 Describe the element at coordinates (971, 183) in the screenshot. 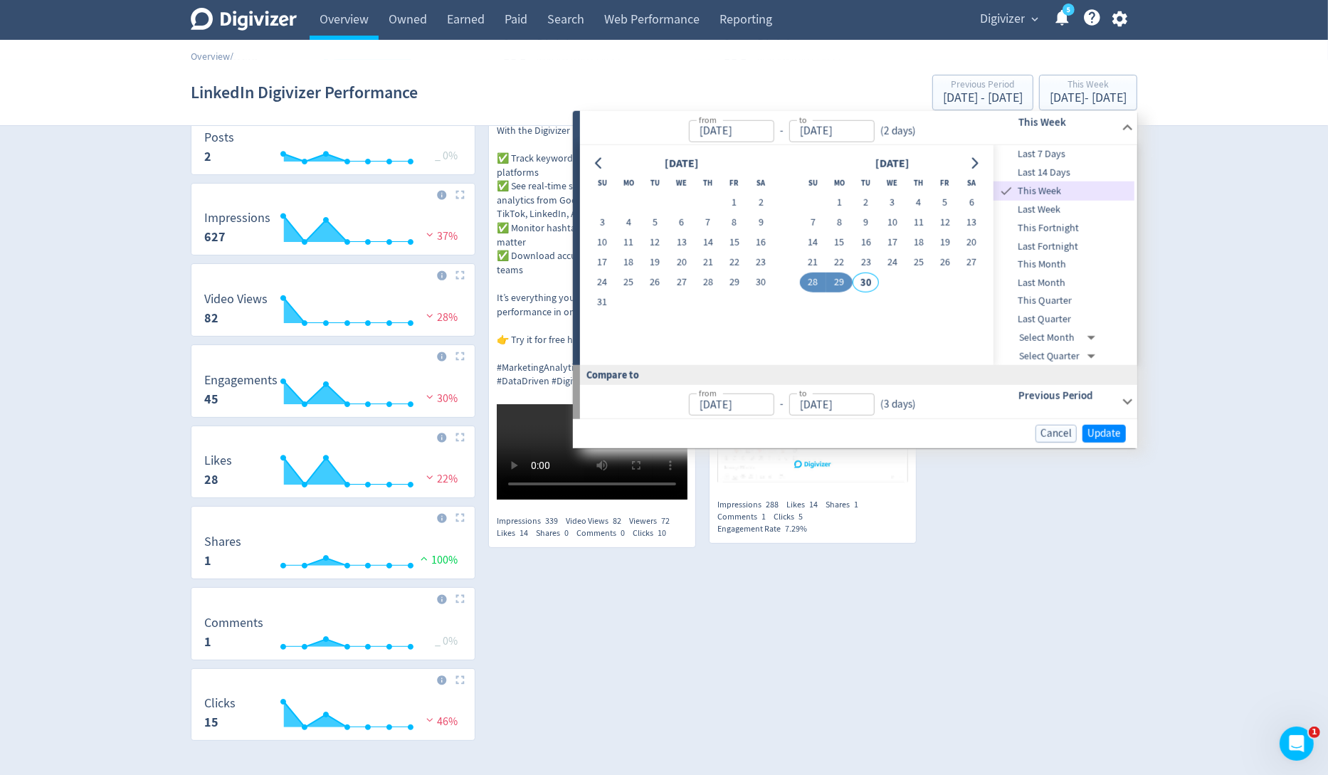

I see `th: Saturday` at that location.